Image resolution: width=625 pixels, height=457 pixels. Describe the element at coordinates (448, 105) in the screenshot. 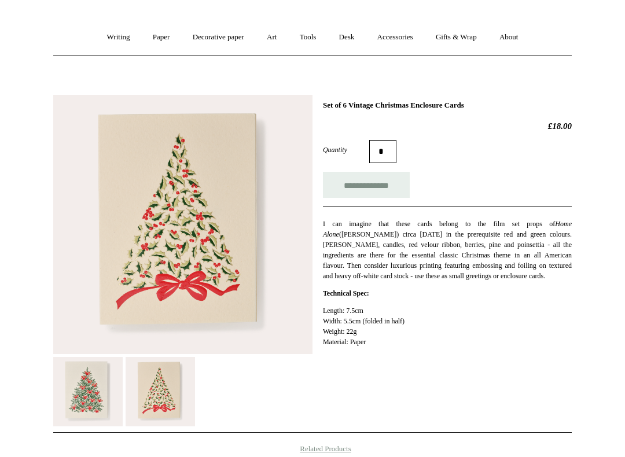

I see `h1: Set of 6 Vintage Christmas Enclosure Cards` at that location.